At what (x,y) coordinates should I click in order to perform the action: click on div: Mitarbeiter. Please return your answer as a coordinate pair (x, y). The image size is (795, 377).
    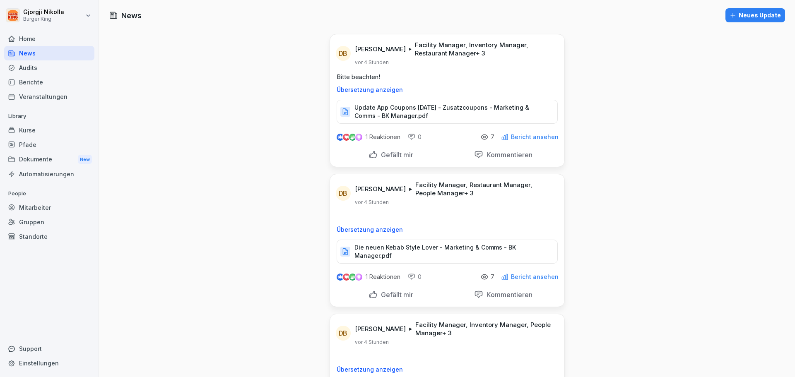
    Looking at the image, I should click on (49, 207).